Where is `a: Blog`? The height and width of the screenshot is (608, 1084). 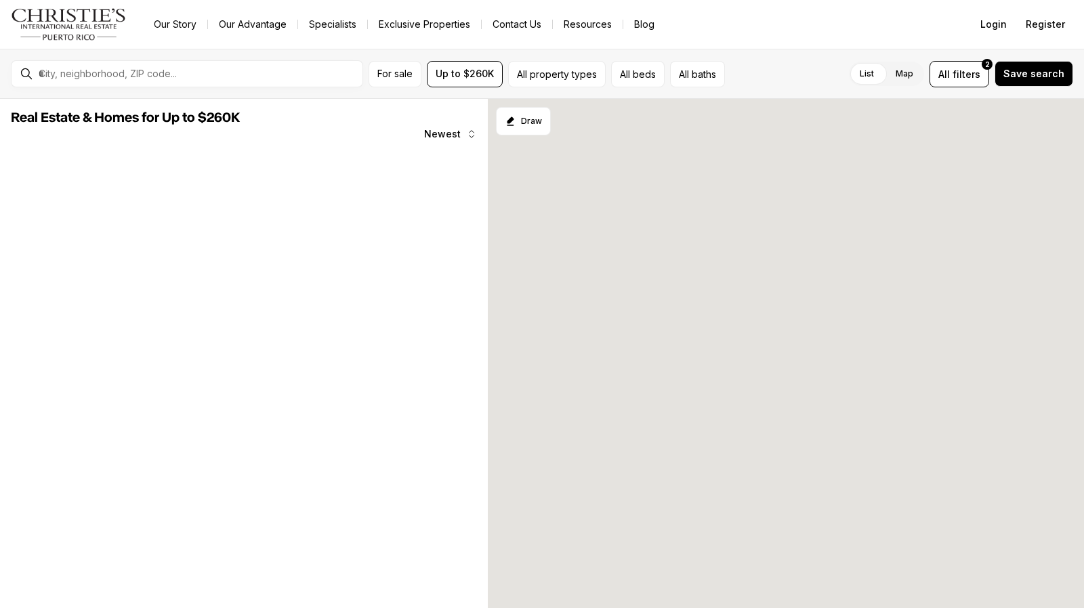
a: Blog is located at coordinates (644, 24).